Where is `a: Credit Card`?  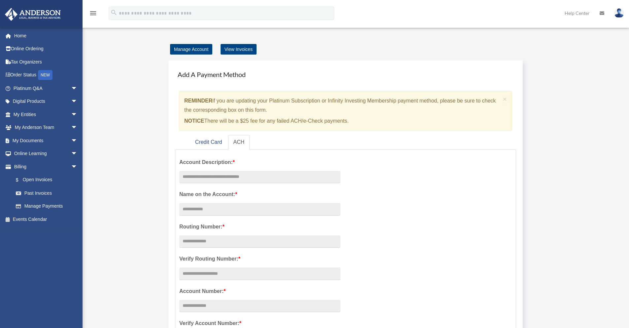 a: Credit Card is located at coordinates (209, 142).